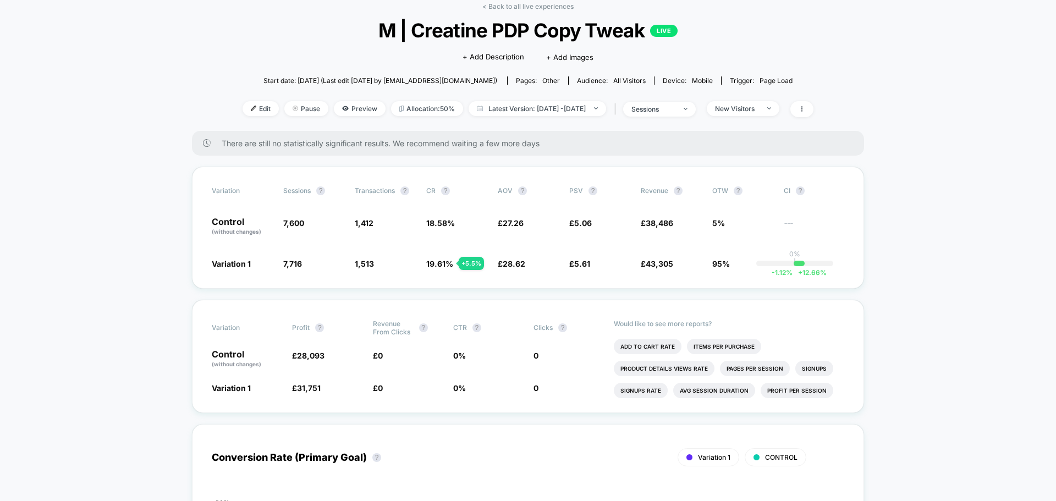  What do you see at coordinates (641, 390) in the screenshot?
I see `li: Signups Rate` at bounding box center [641, 390].